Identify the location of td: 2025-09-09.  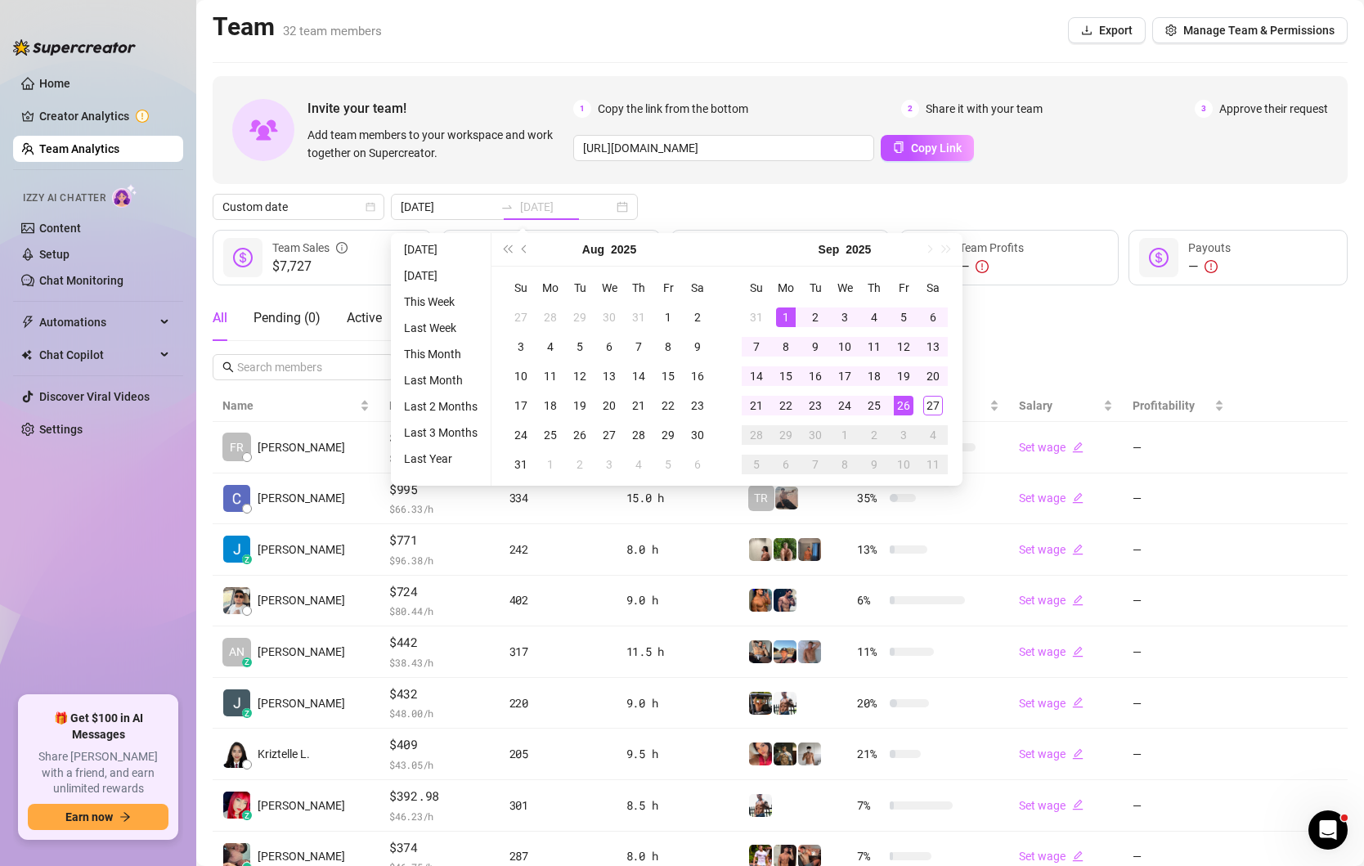
(815, 347).